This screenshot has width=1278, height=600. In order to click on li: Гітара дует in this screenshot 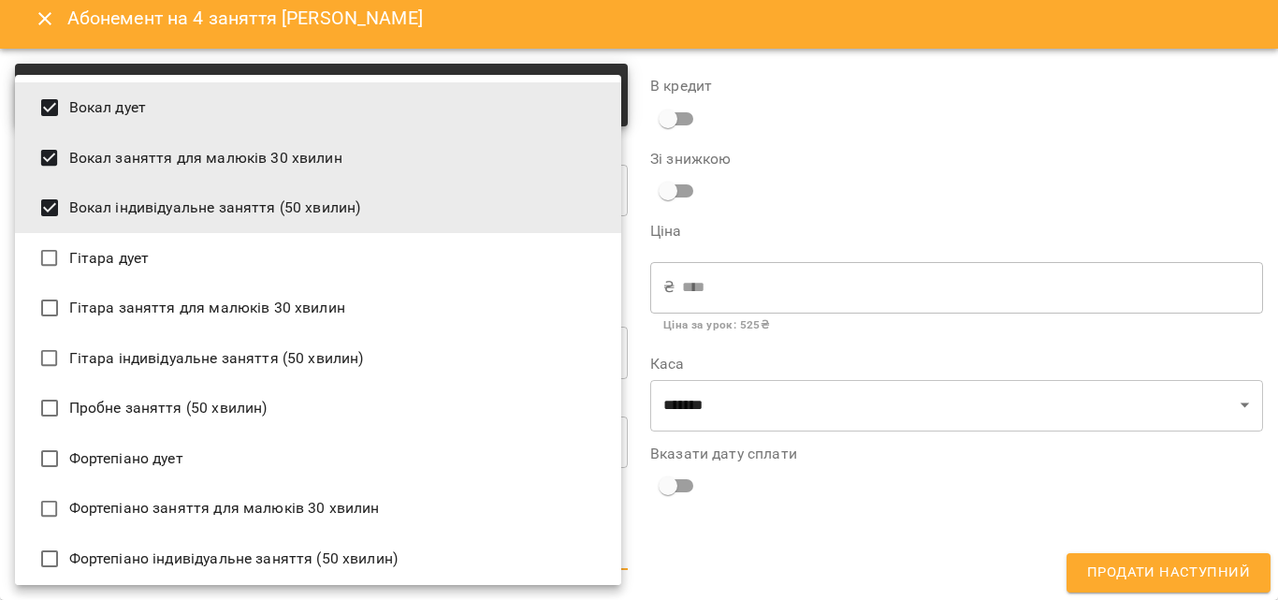, I will do `click(318, 258)`.